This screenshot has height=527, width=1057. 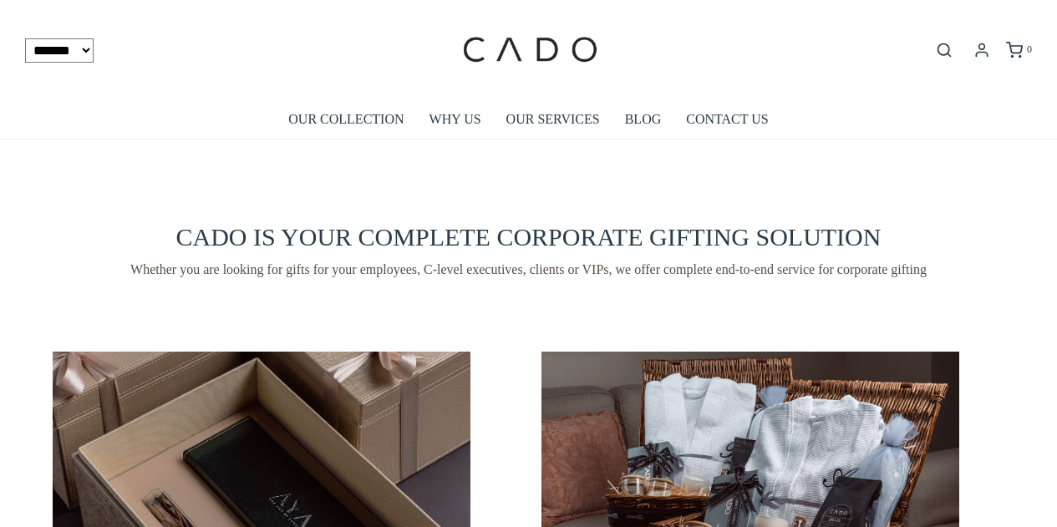 I want to click on a: 0, so click(x=1018, y=50).